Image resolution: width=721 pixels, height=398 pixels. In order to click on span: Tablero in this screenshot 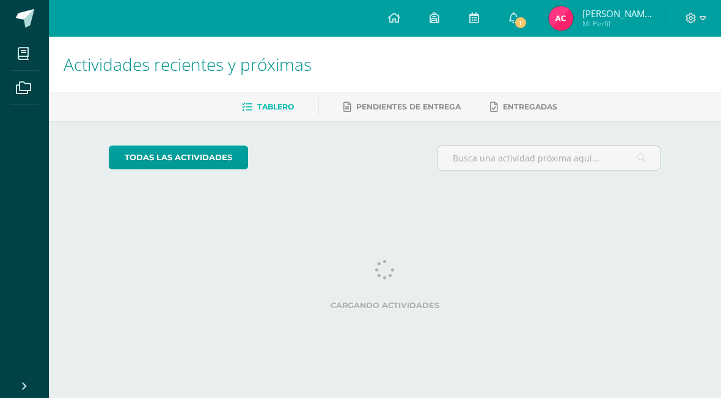, I will do `click(276, 106)`.